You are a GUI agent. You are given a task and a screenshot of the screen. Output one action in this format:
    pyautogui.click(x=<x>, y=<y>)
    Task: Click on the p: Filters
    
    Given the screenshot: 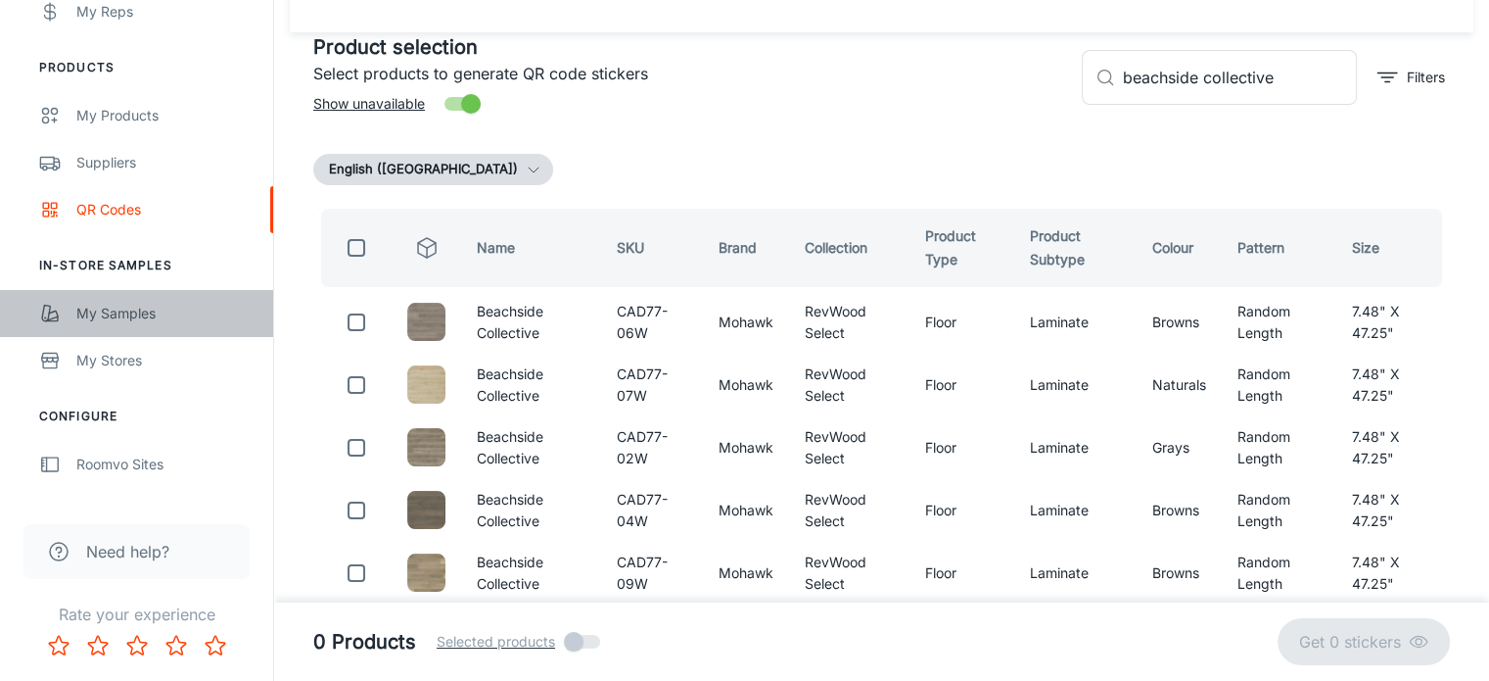 What is the action you would take?
    pyautogui.click(x=1426, y=77)
    